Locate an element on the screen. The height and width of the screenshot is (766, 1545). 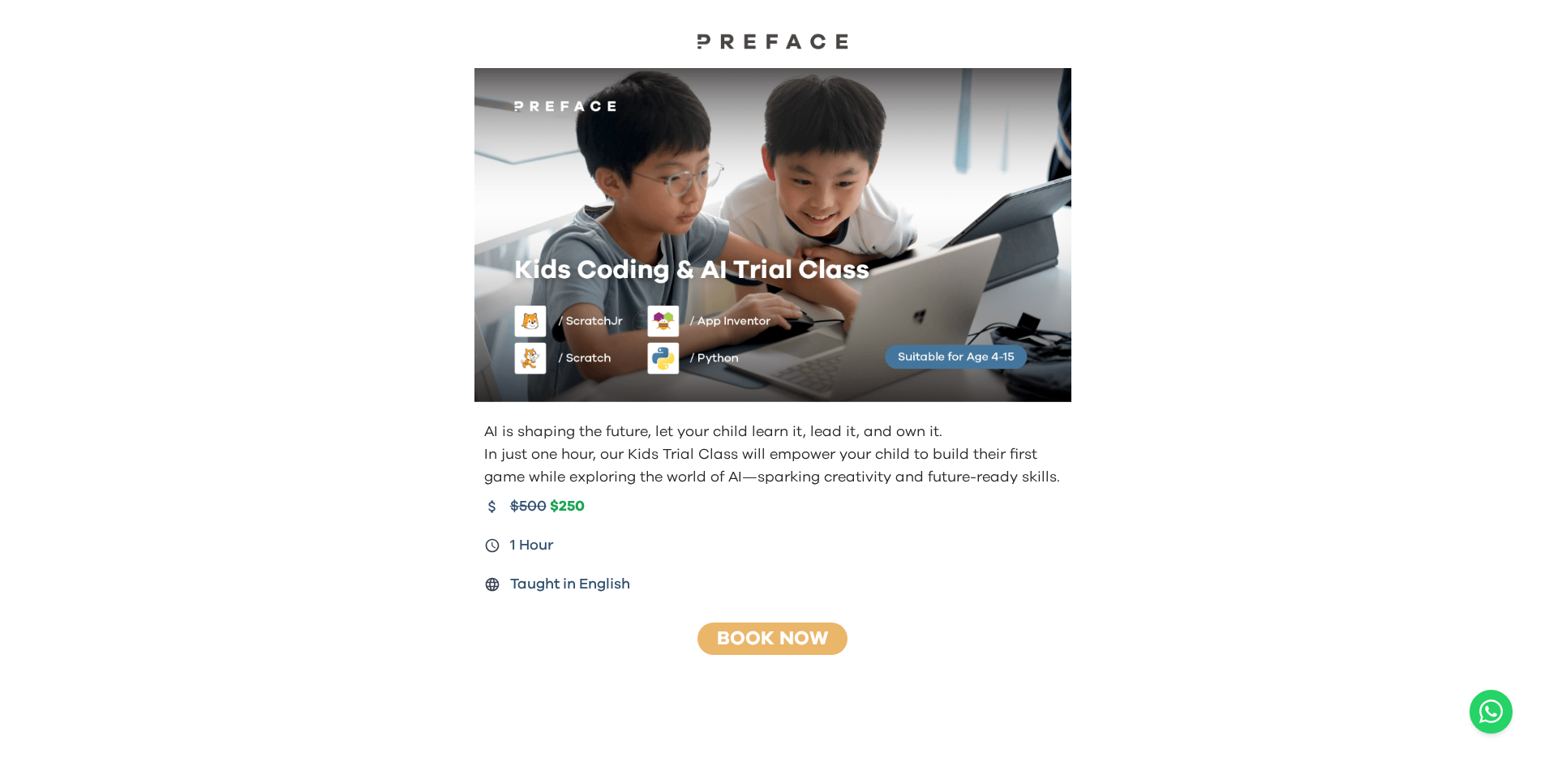
span: $500 is located at coordinates (528, 507).